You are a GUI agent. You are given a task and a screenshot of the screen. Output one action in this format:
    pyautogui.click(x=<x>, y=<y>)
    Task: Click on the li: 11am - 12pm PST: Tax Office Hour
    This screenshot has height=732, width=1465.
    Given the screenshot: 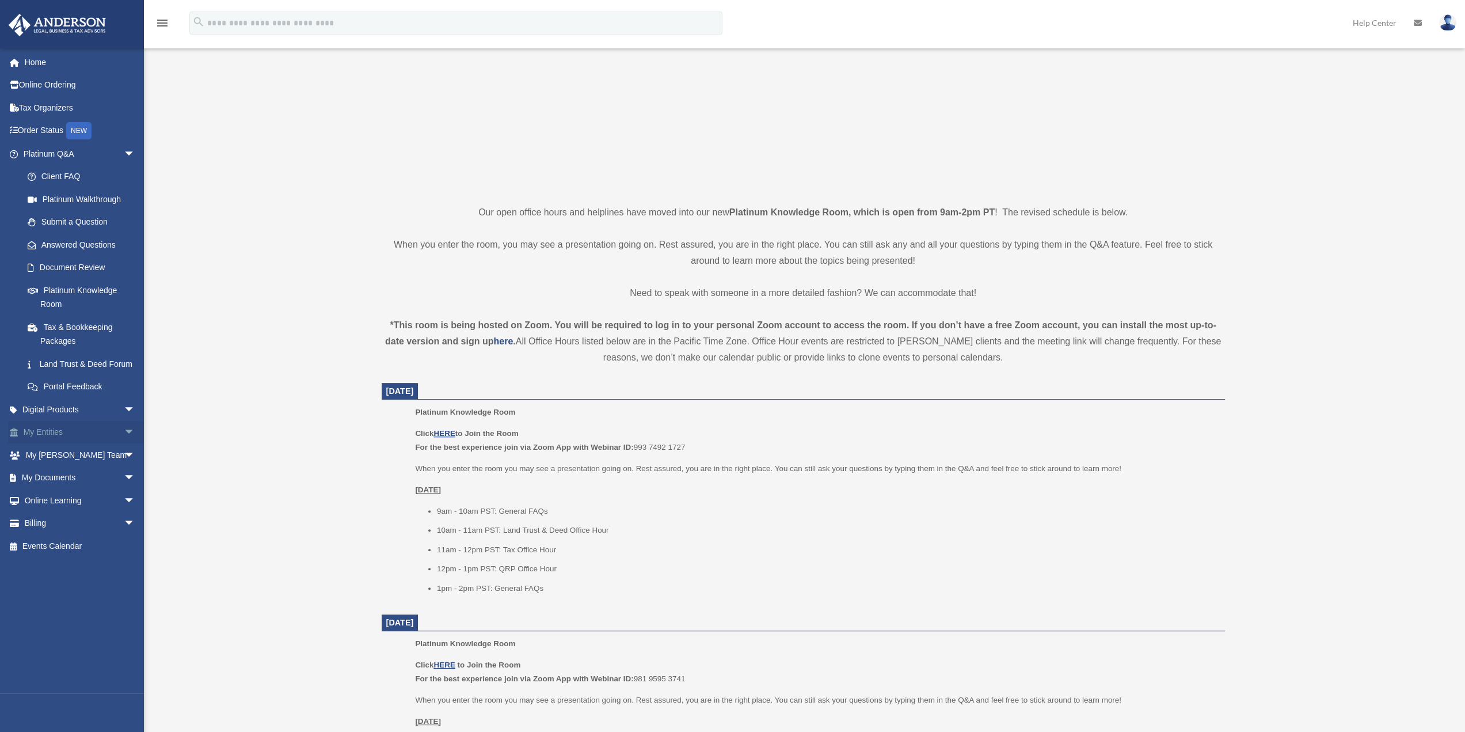 What is the action you would take?
    pyautogui.click(x=826, y=550)
    